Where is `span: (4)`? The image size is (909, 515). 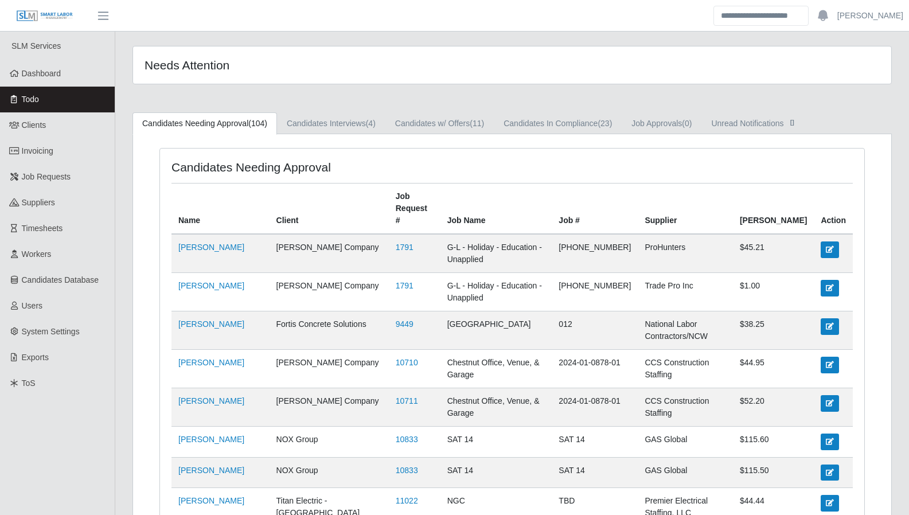
span: (4) is located at coordinates (370, 123).